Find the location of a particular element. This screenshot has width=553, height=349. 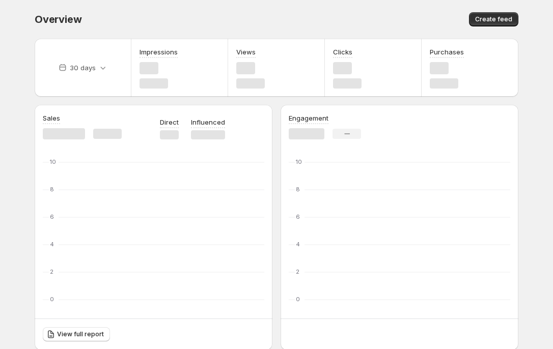

a: View full report is located at coordinates (76, 335).